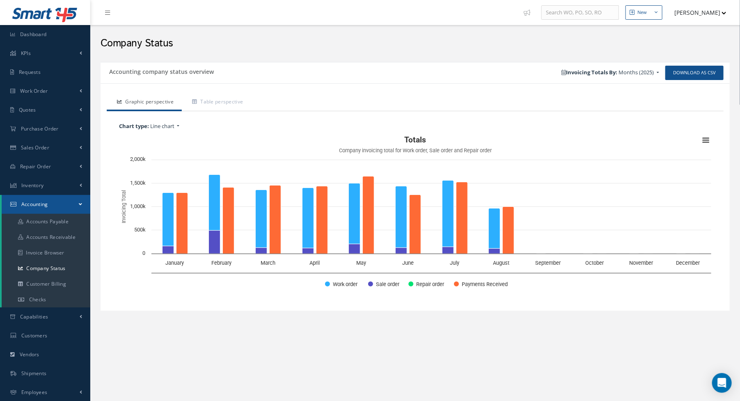 This screenshot has width=740, height=401. I want to click on path: August, 998,154.15. Payments Received., so click(508, 230).